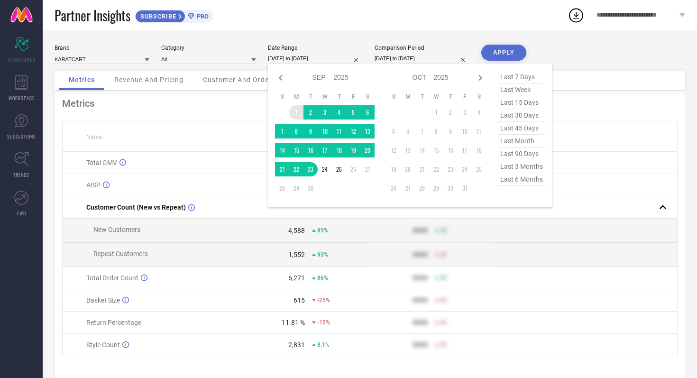 This screenshot has height=378, width=697. I want to click on td: Thu Oct 23 2025, so click(451, 169).